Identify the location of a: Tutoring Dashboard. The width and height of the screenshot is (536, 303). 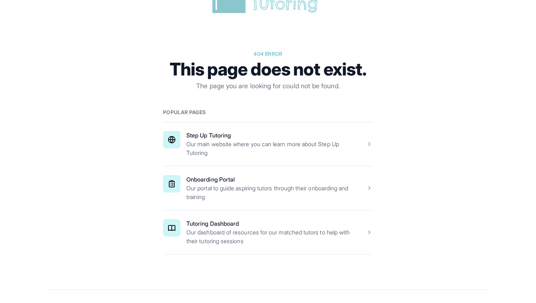
(213, 224).